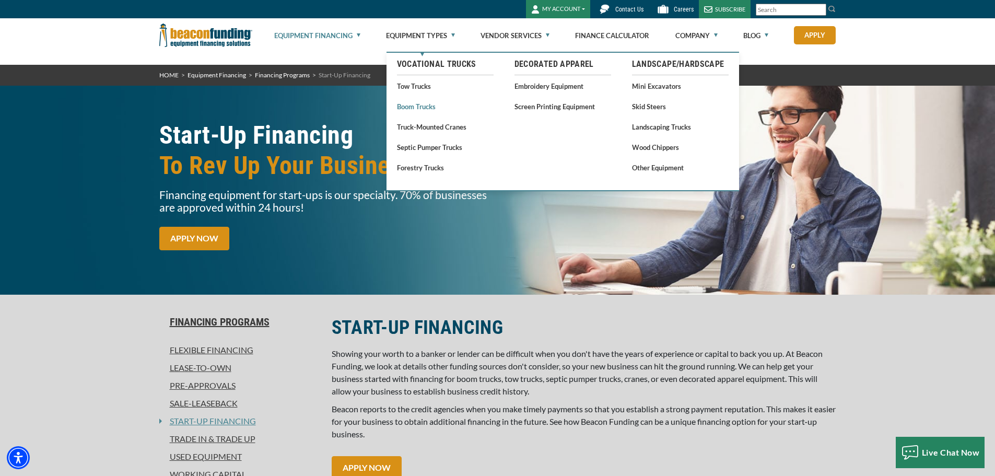  What do you see at coordinates (239, 350) in the screenshot?
I see `a: Flexible Financing` at bounding box center [239, 350].